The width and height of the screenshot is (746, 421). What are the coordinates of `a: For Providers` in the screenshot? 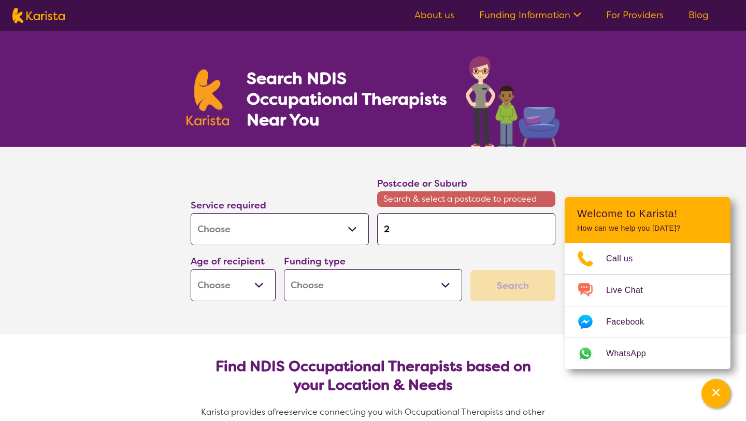 It's located at (635, 15).